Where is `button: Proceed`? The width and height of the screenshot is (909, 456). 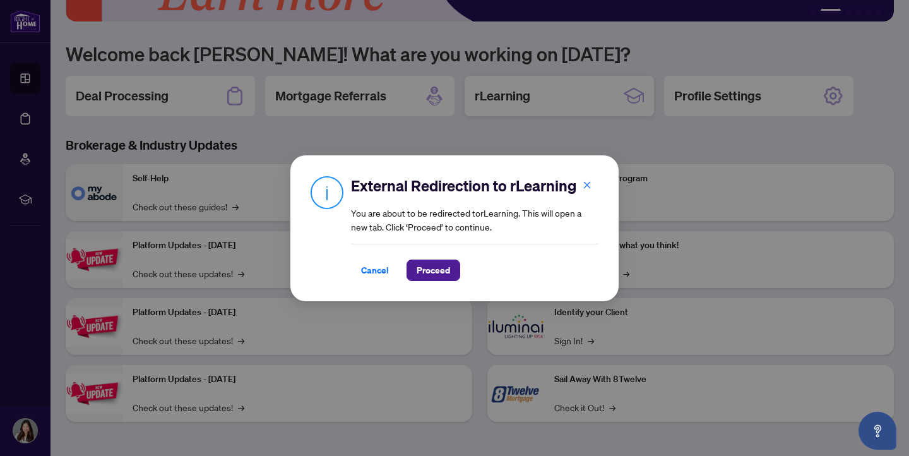
button: Proceed is located at coordinates (433, 270).